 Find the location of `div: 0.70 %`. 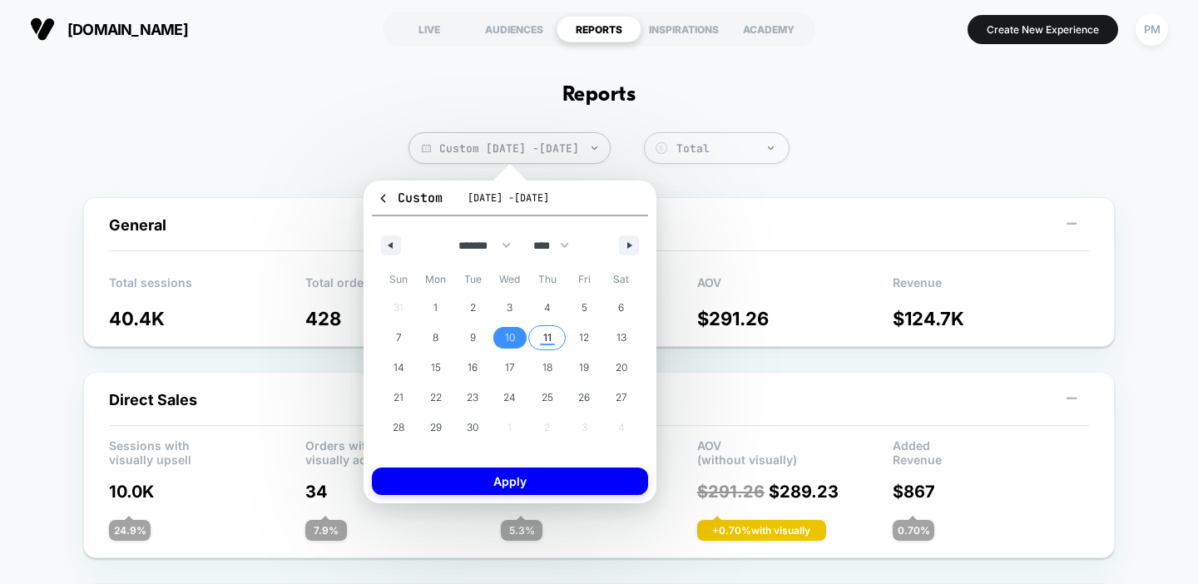

div: 0.70 % is located at coordinates (914, 530).